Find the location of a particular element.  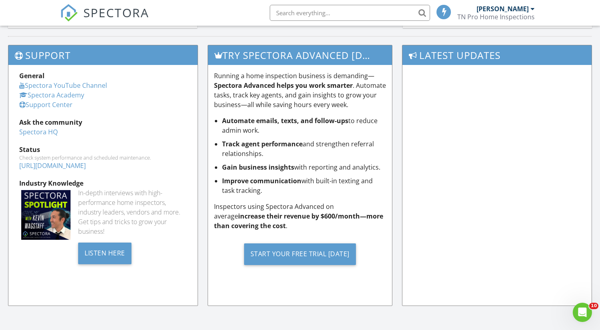

div: Listen Here is located at coordinates (105, 253).